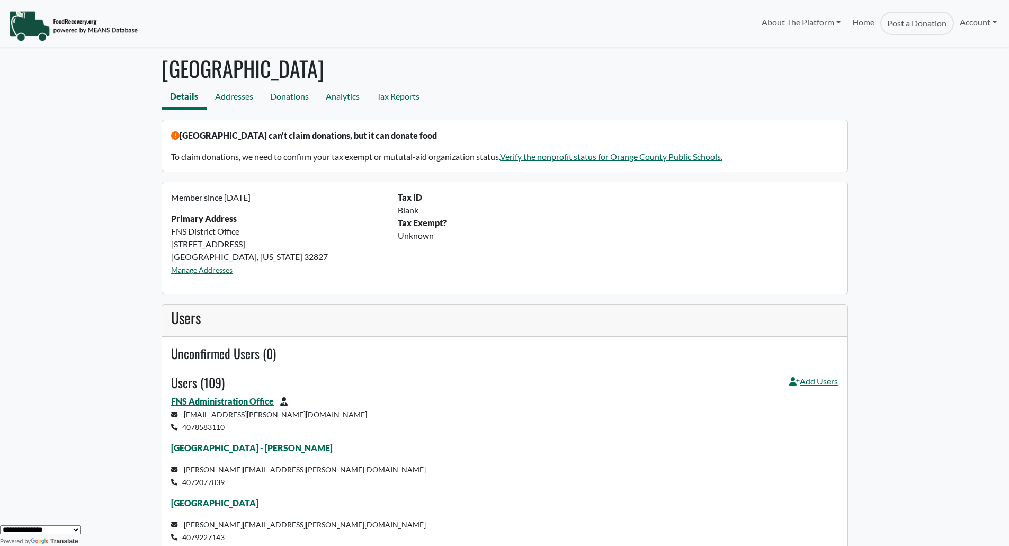 Image resolution: width=1009 pixels, height=546 pixels. I want to click on a: Home, so click(863, 23).